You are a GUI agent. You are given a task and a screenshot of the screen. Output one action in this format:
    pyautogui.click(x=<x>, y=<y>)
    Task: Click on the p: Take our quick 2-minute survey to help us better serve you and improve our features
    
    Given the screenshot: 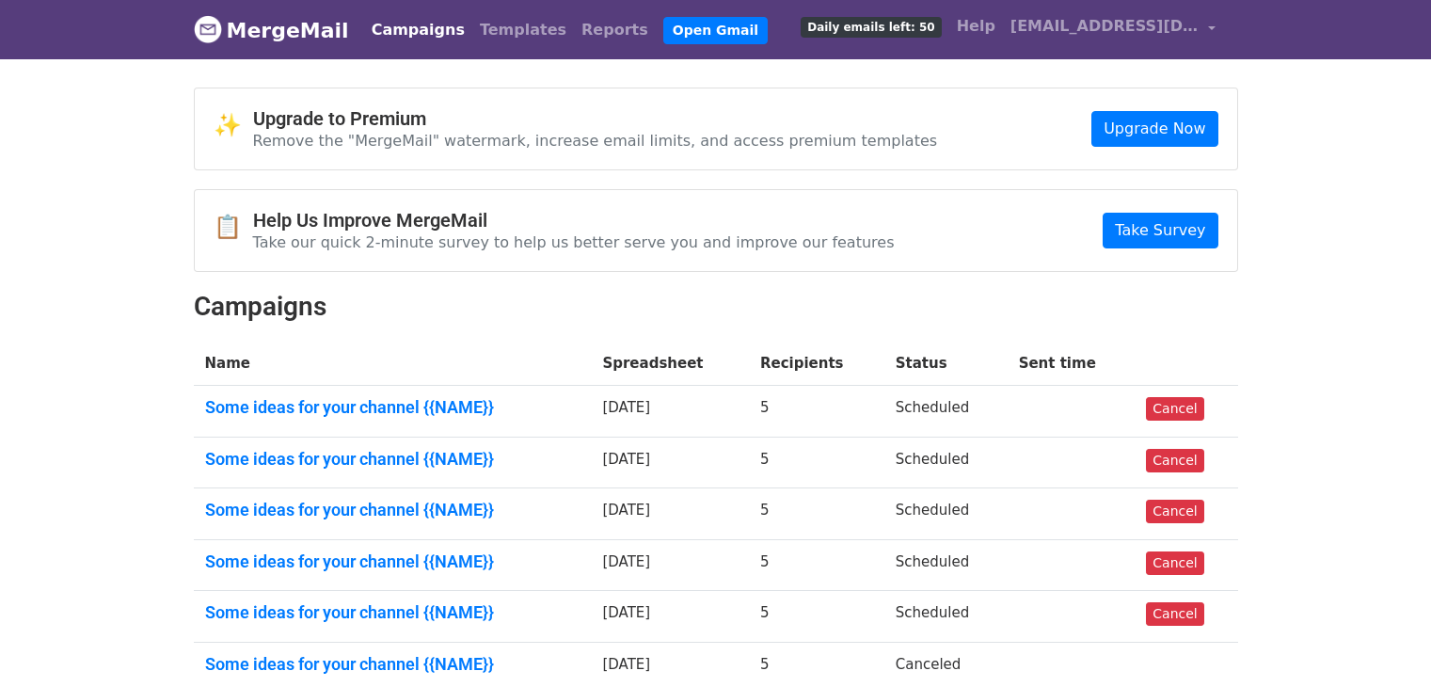 What is the action you would take?
    pyautogui.click(x=574, y=242)
    